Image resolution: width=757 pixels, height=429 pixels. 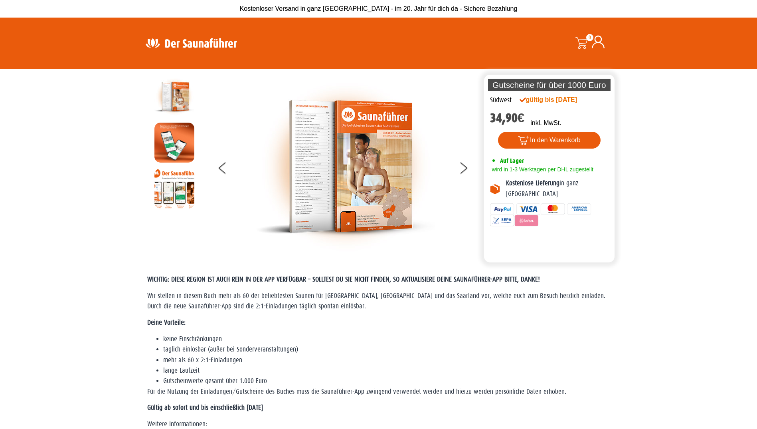 What do you see at coordinates (166, 322) in the screenshot?
I see `strong: Deine Vorteile:` at bounding box center [166, 322].